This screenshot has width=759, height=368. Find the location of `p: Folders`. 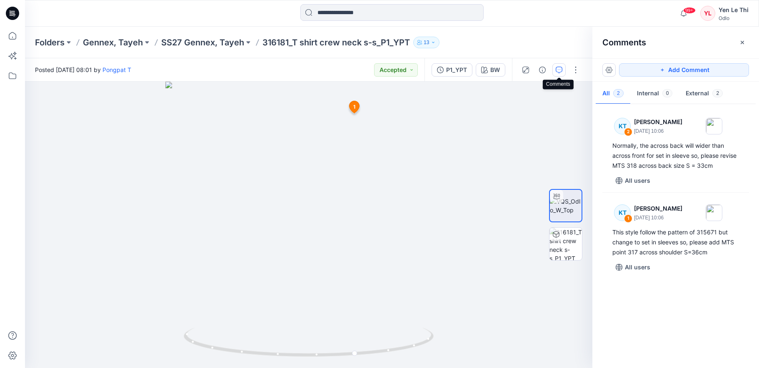

p: Folders is located at coordinates (50, 43).